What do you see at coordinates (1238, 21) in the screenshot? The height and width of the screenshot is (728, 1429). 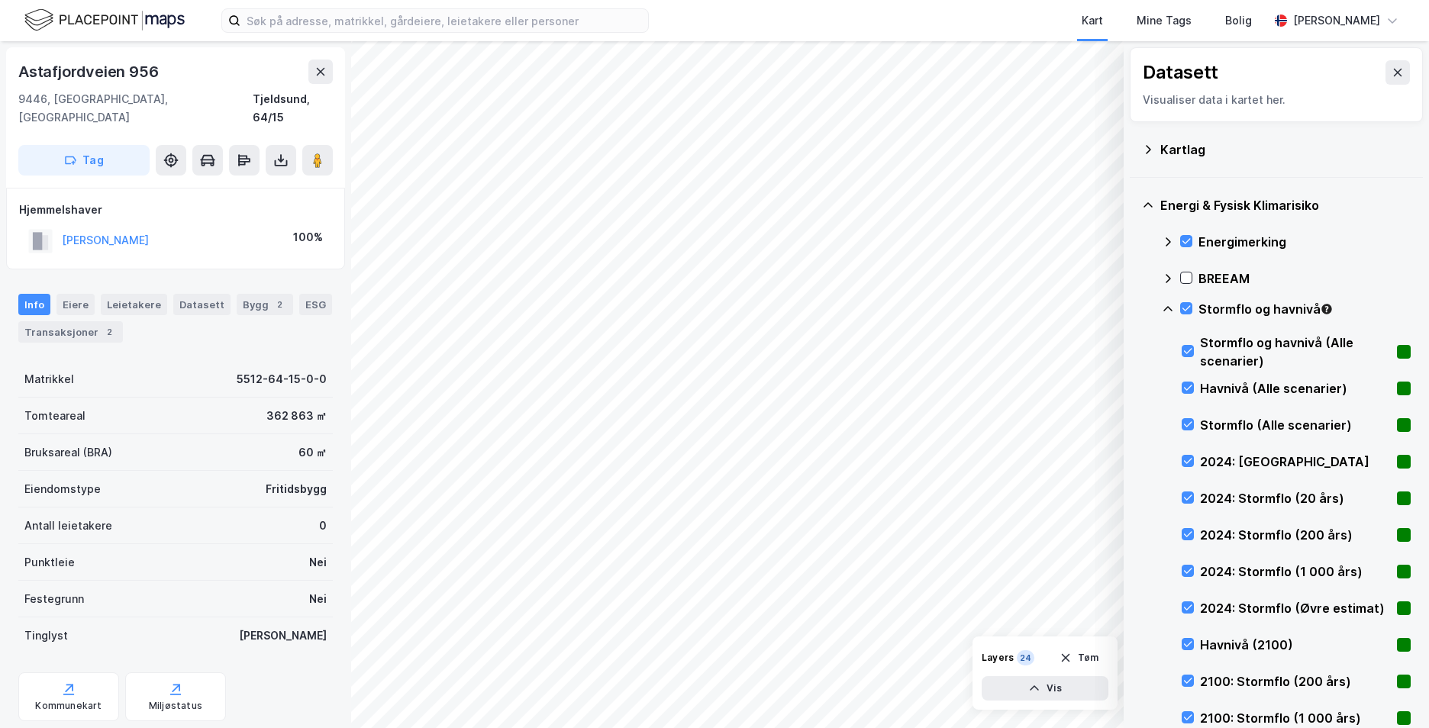 I see `div: Bolig` at bounding box center [1238, 21].